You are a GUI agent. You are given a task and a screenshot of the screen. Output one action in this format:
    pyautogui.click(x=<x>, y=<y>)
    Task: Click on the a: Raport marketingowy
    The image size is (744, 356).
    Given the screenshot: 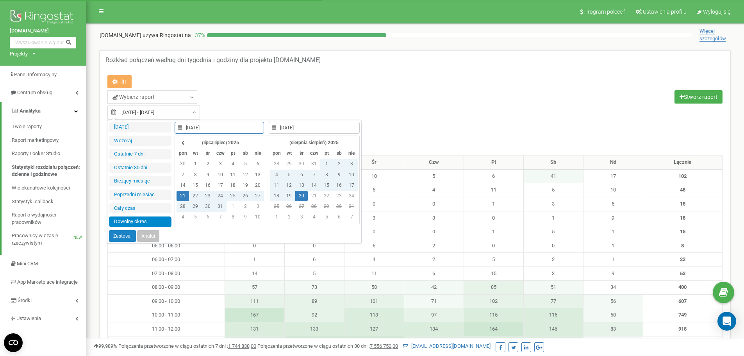 What is the action you would take?
    pyautogui.click(x=49, y=140)
    